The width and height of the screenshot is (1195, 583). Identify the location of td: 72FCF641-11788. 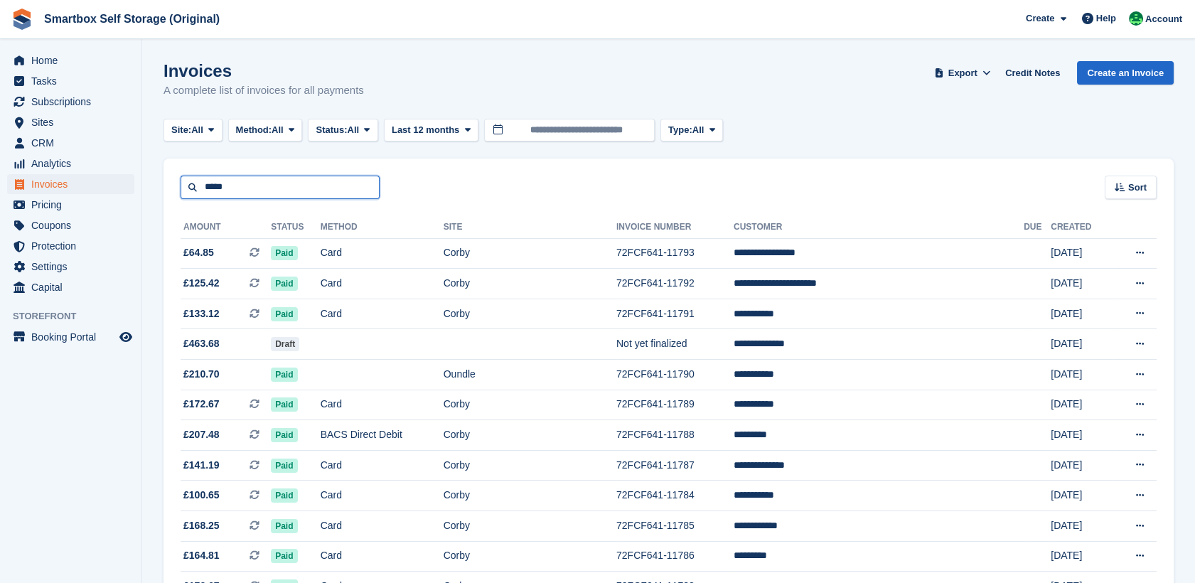
(675, 435).